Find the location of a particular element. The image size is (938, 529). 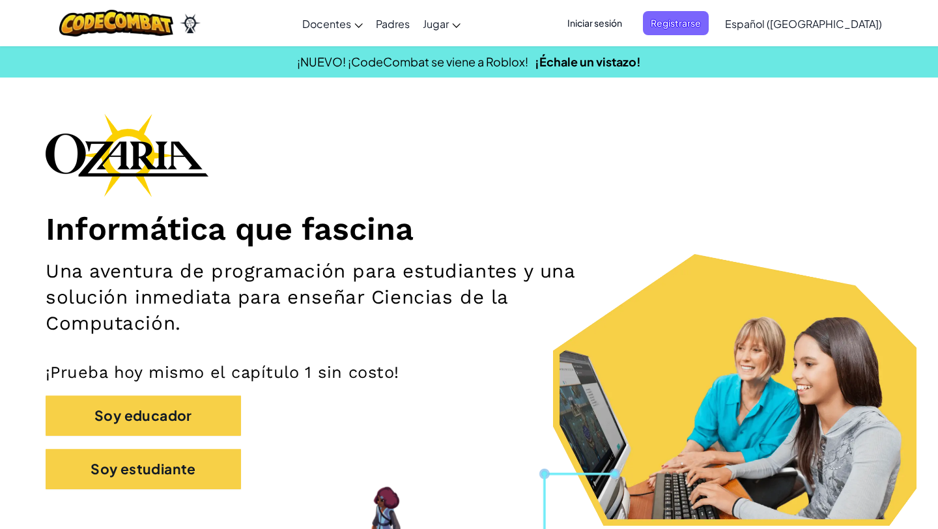

a: CodeCombat logo is located at coordinates (116, 23).